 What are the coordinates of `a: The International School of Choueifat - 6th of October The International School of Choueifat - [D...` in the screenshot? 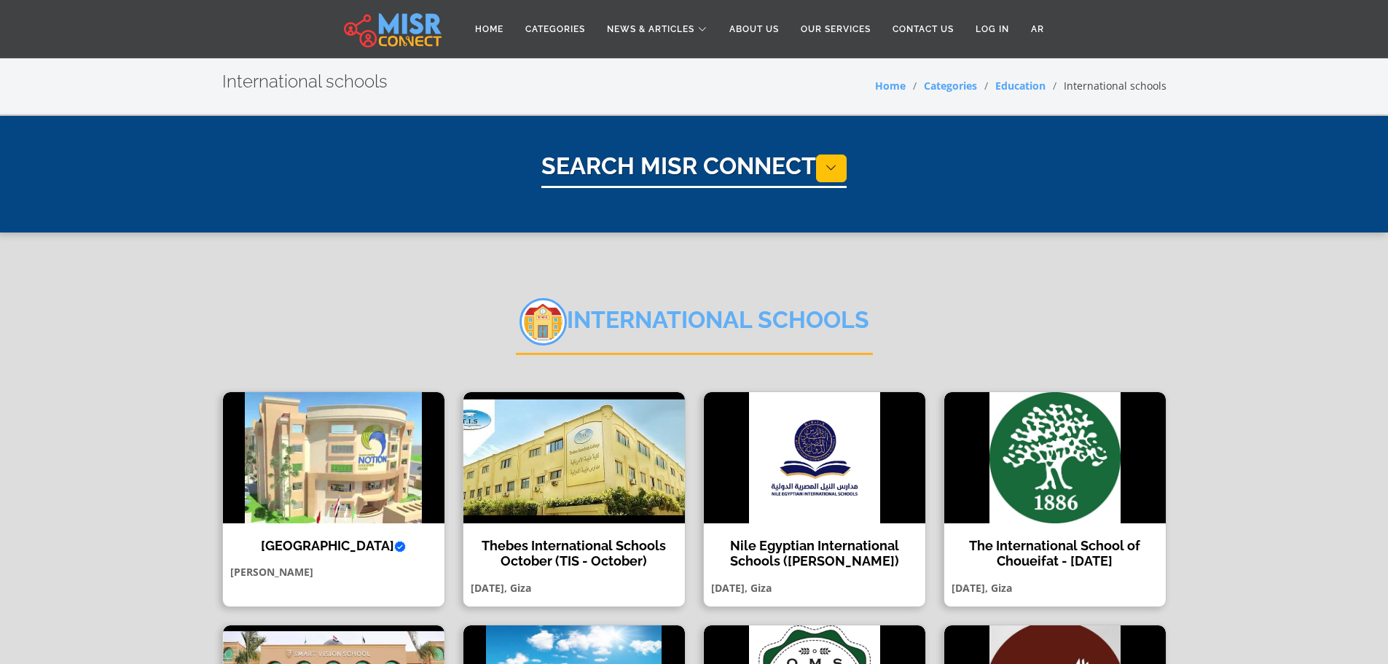 It's located at (1055, 499).